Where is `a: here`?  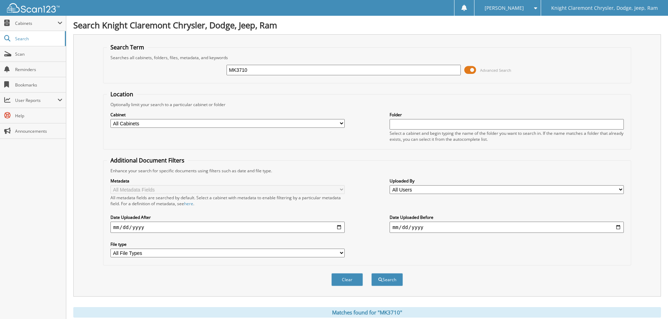
a: here is located at coordinates (189, 204).